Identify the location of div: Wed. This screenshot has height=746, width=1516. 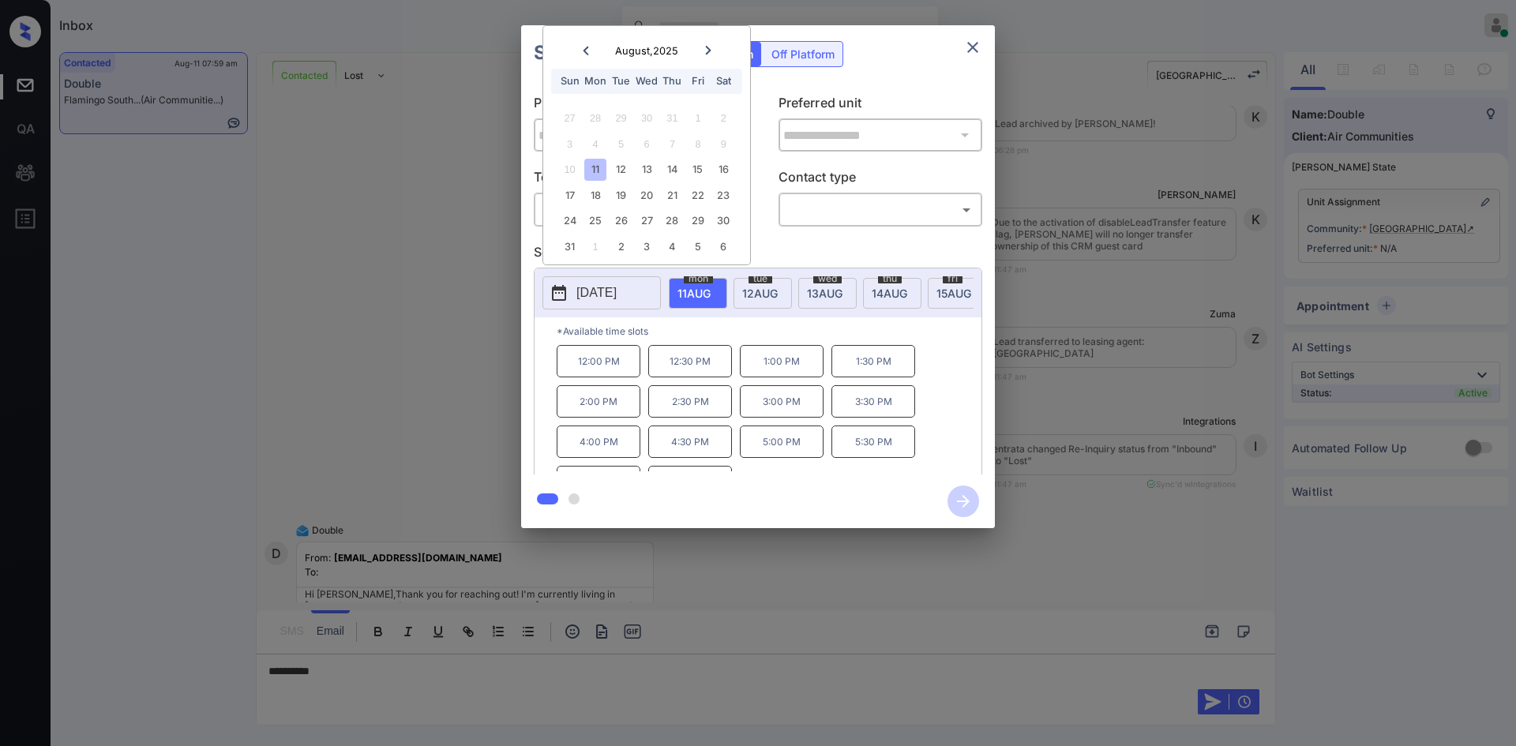
(646, 81).